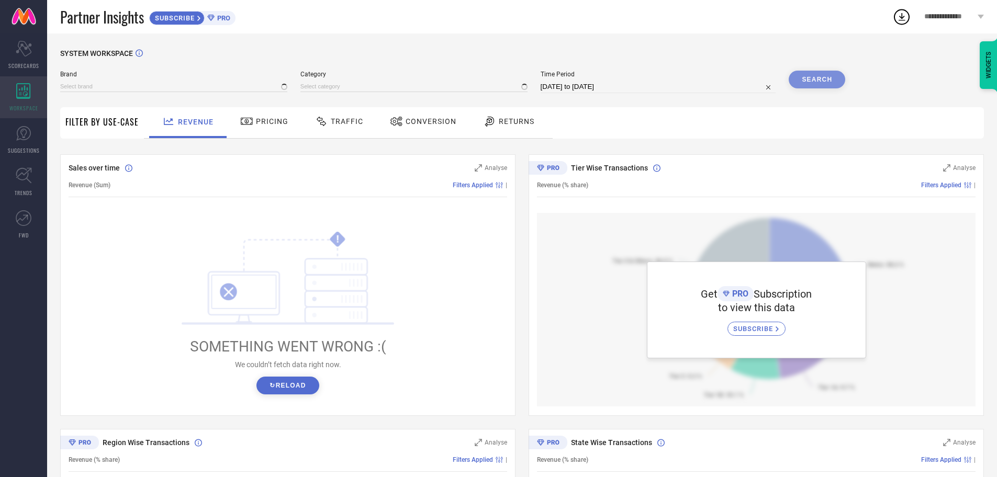  I want to click on span: Subscription, so click(783, 294).